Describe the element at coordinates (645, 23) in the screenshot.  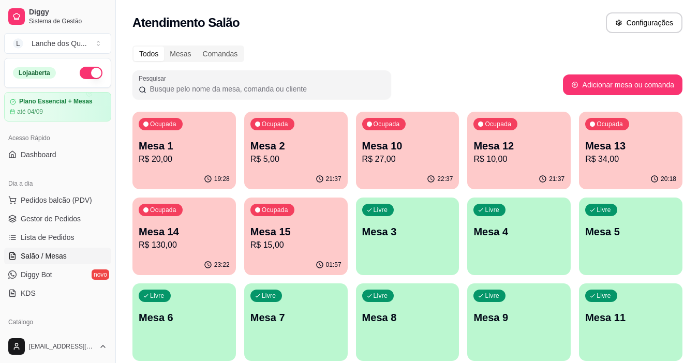
I see `button: Configurações` at that location.